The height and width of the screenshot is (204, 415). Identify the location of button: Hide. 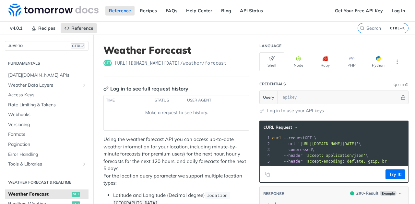
(403, 98).